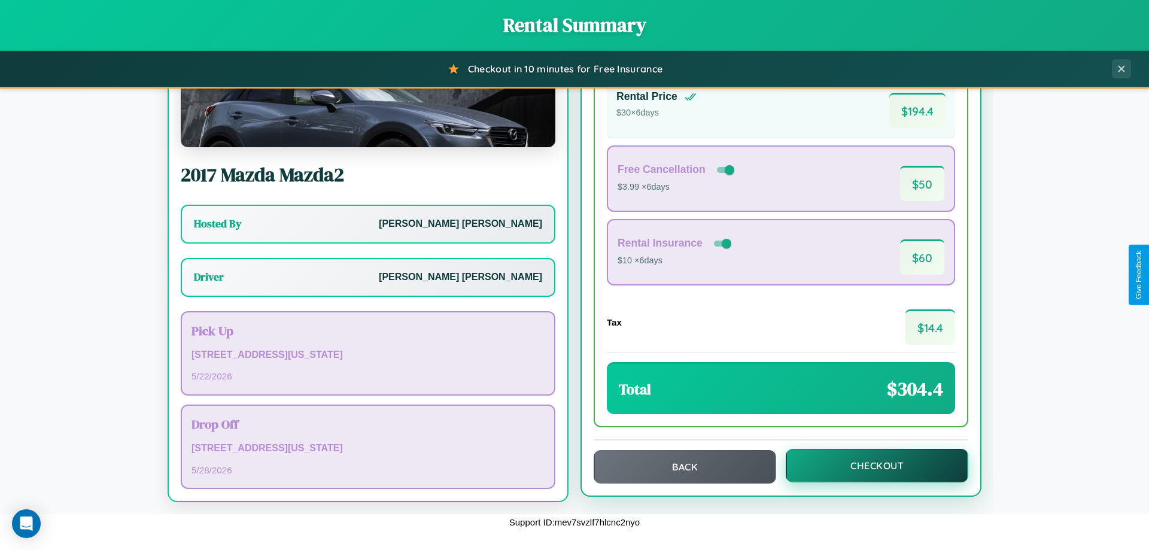  What do you see at coordinates (657, 113) in the screenshot?
I see `p: $ 30 × 6 days` at bounding box center [657, 113].